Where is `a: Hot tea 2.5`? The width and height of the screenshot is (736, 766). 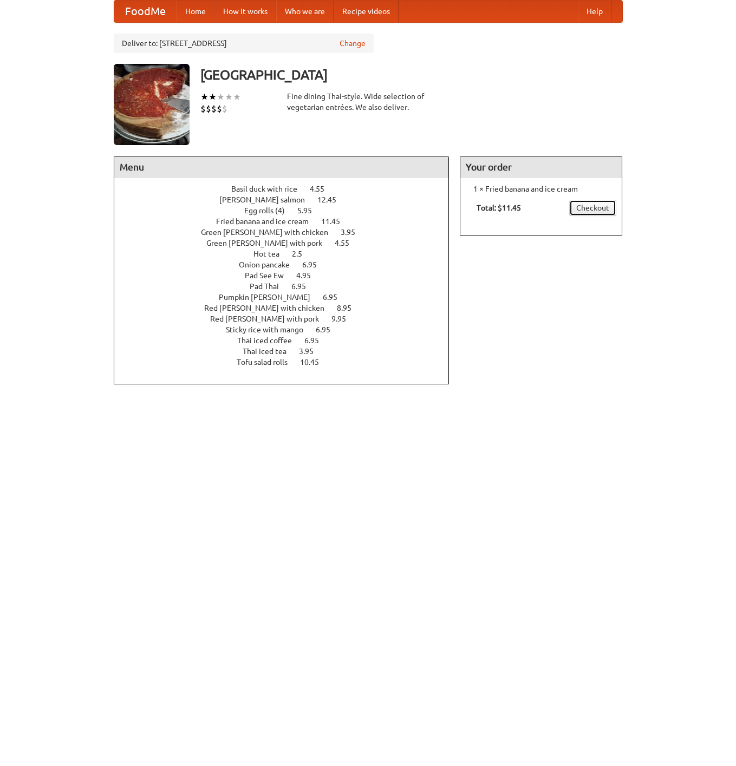 a: Hot tea 2.5 is located at coordinates (288, 254).